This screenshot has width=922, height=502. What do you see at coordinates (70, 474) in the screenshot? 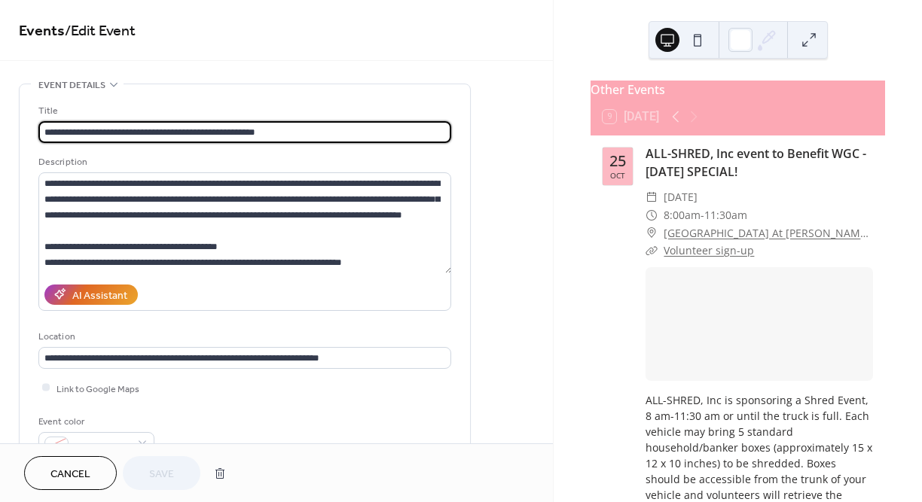
I see `span: Cancel` at bounding box center [70, 474].